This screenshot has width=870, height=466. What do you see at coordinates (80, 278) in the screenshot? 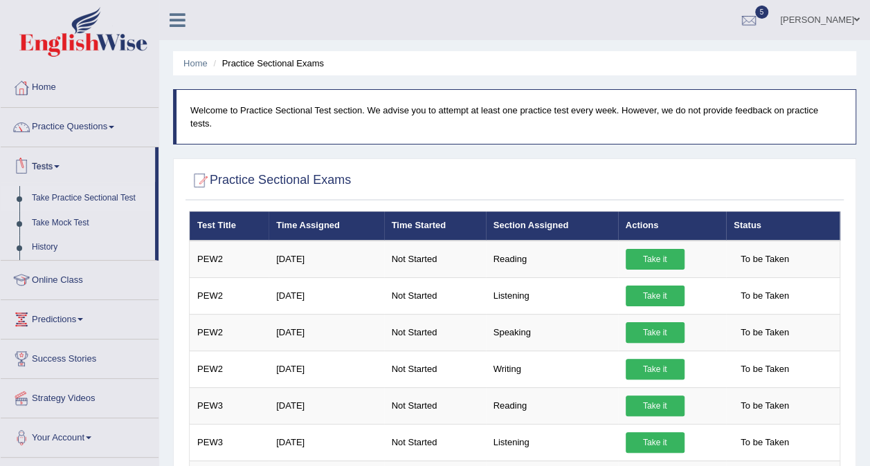
I see `a: Online Class` at bounding box center [80, 278].